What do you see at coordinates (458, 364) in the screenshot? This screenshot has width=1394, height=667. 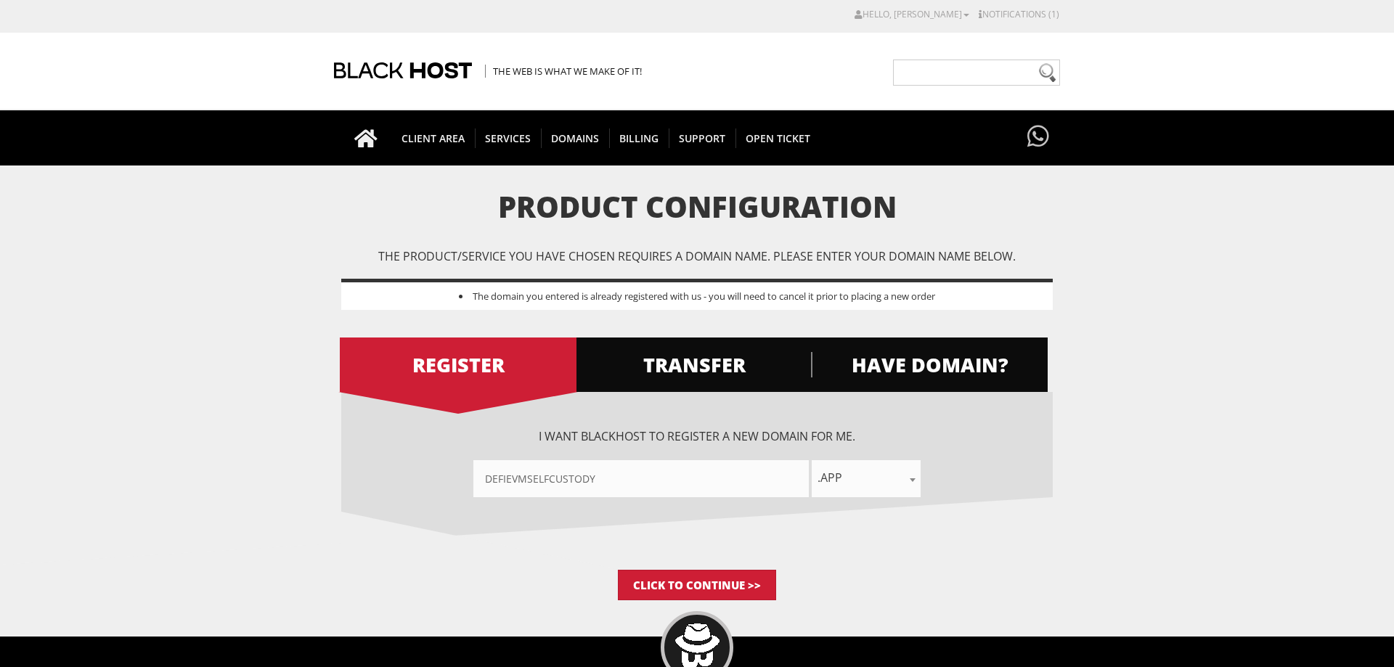 I see `a: REGISTER` at bounding box center [458, 364].